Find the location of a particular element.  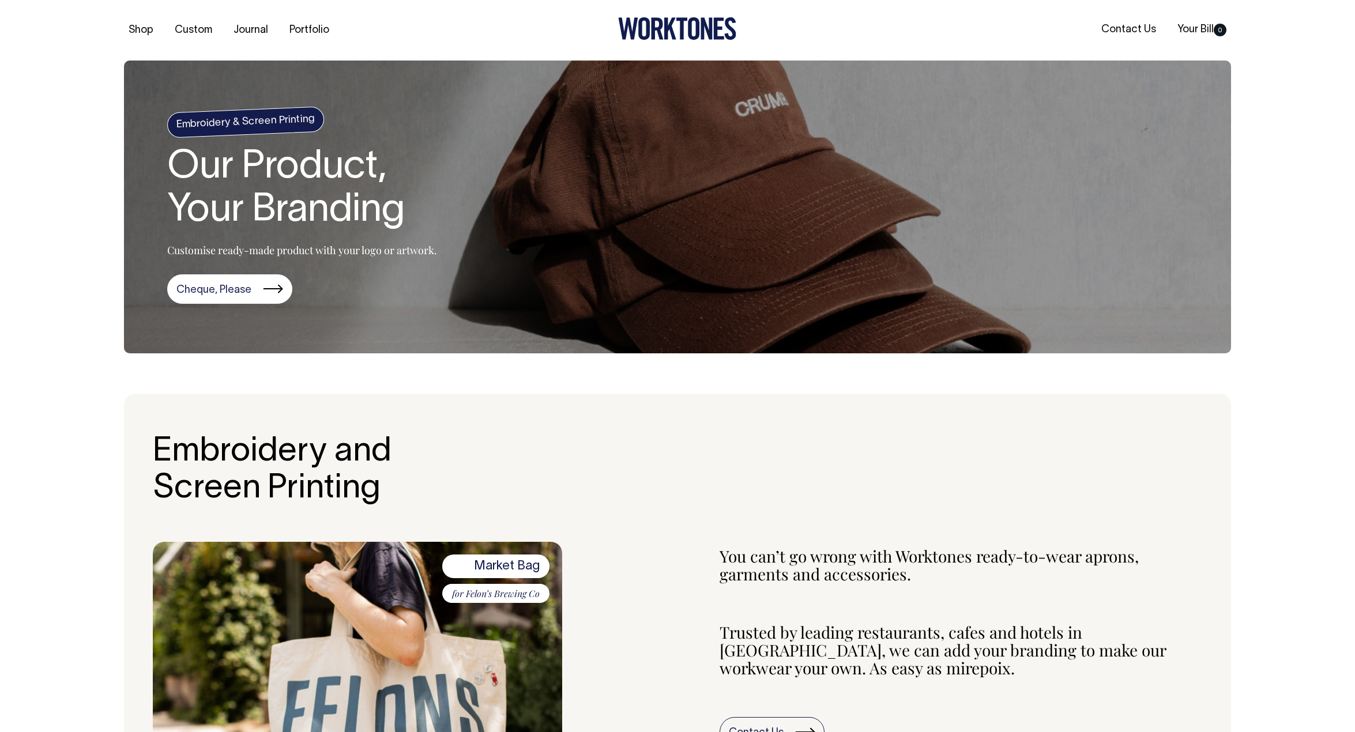

p: Customise ready-made product with your logo or artwork. is located at coordinates (302, 250).